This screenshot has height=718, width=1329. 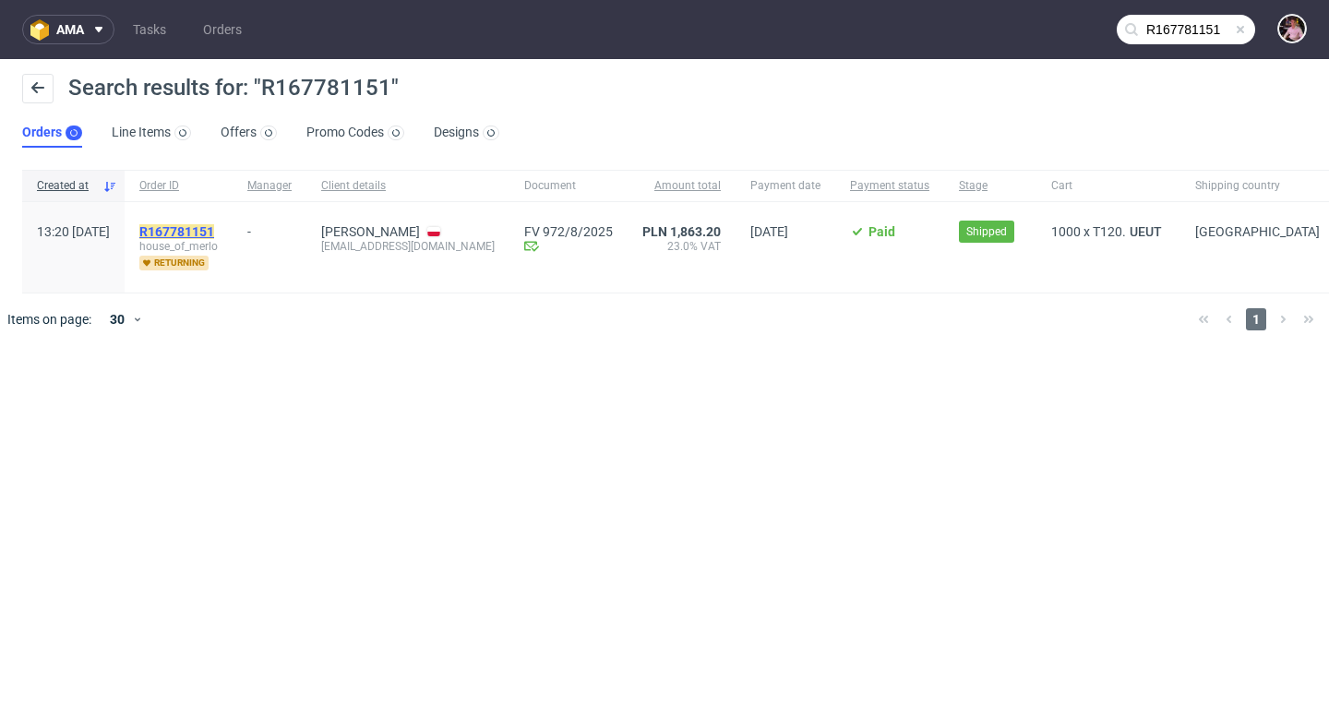 I want to click on span: Stage, so click(x=990, y=186).